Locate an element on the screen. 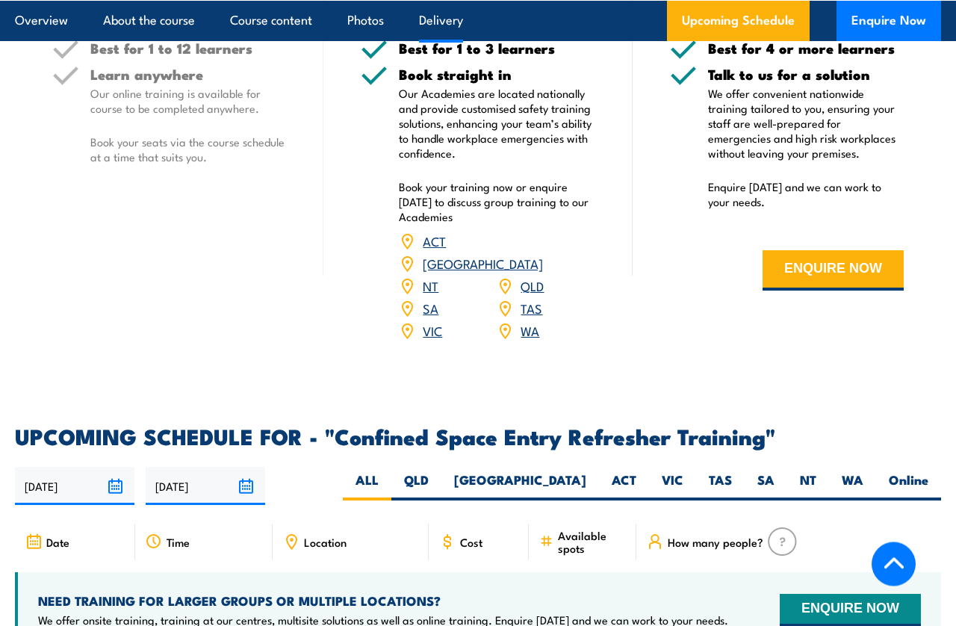 This screenshot has width=956, height=626. label: ACT is located at coordinates (624, 486).